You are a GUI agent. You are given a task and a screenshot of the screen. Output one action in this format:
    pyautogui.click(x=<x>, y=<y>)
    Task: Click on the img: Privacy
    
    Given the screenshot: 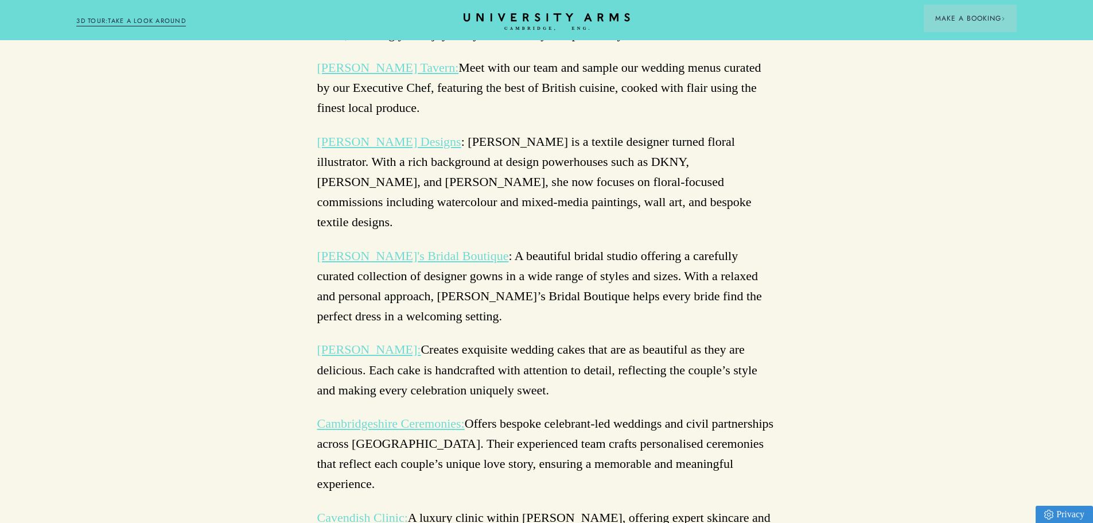 What is the action you would take?
    pyautogui.click(x=1049, y=514)
    